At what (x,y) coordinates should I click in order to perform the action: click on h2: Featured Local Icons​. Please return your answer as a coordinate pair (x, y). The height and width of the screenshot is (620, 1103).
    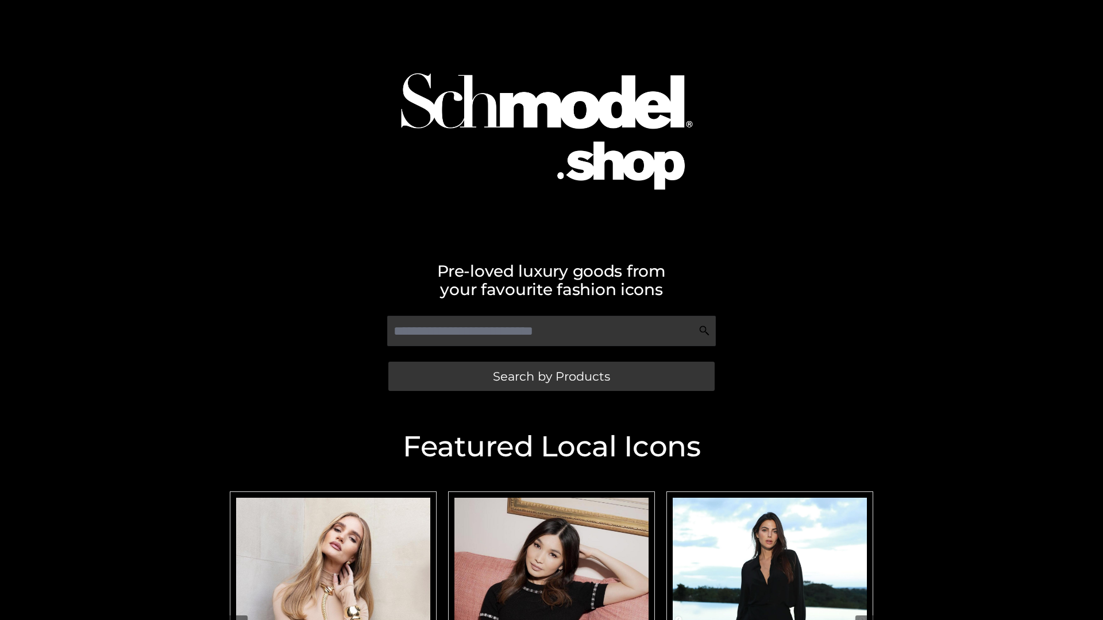
    Looking at the image, I should click on (551, 447).